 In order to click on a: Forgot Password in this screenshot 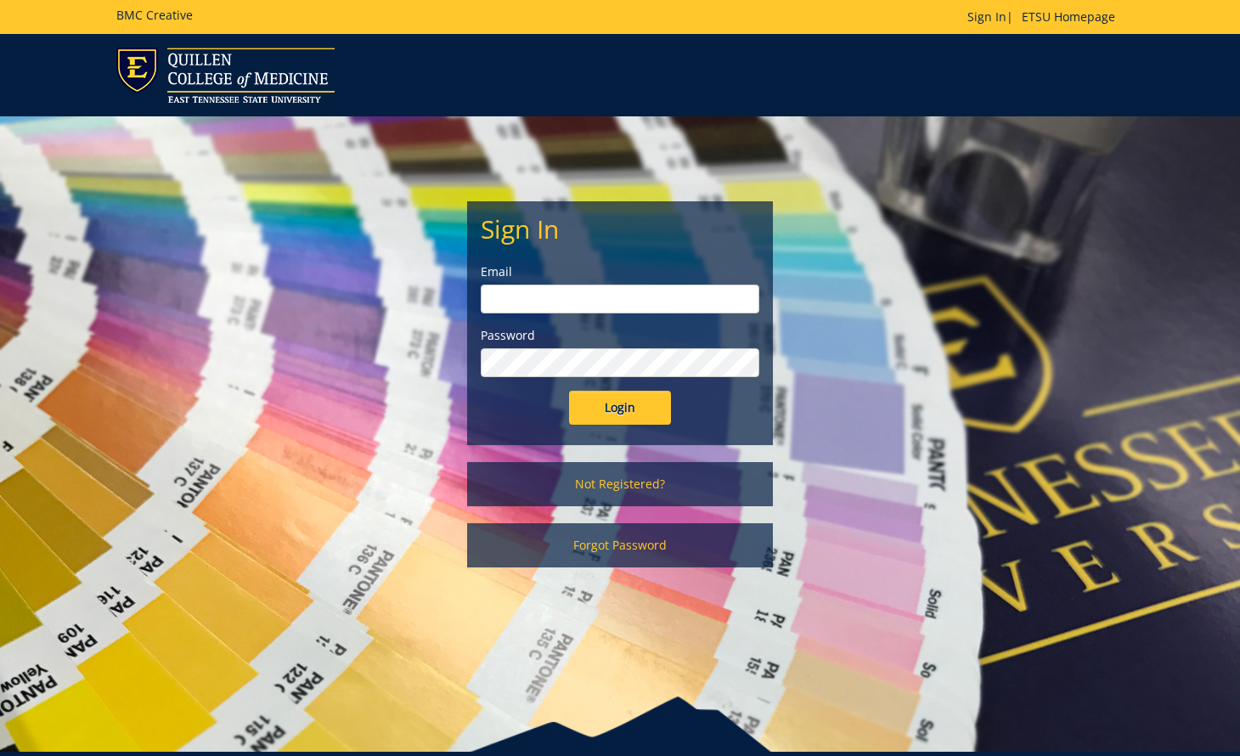, I will do `click(620, 545)`.